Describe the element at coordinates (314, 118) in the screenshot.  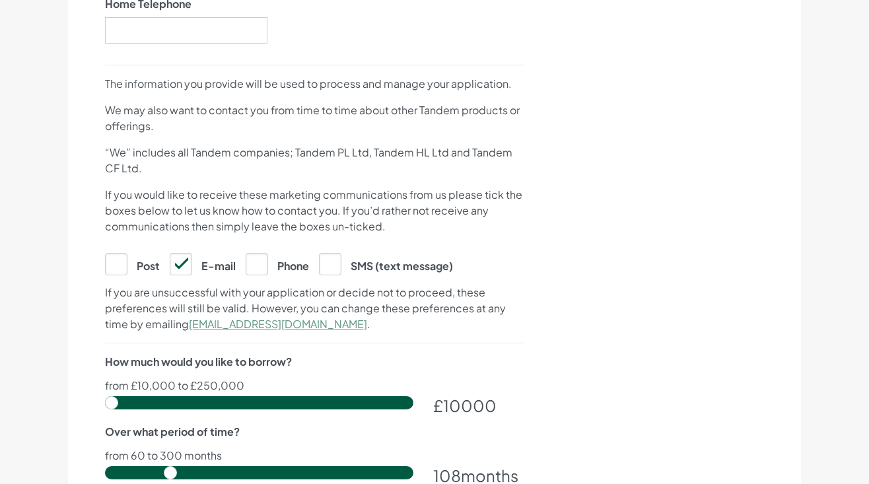
I see `p: We may also want to contact you from time to time about other Tandem products or offerings.` at that location.